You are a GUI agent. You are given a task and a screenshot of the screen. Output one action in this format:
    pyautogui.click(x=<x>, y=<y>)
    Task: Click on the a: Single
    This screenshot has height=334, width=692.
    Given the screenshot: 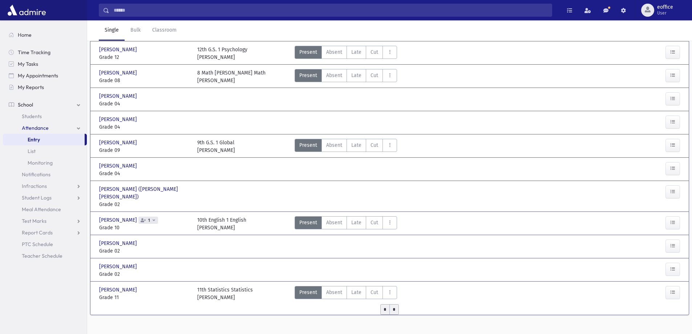 What is the action you would take?
    pyautogui.click(x=112, y=31)
    